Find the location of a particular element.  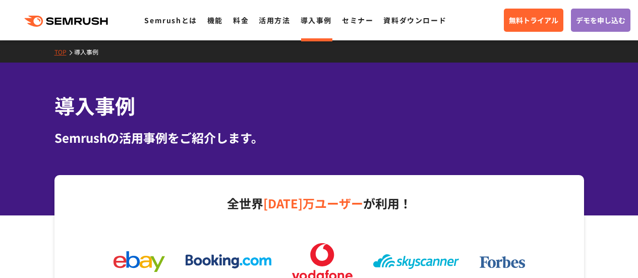

a: 活用方法 is located at coordinates (274, 20).